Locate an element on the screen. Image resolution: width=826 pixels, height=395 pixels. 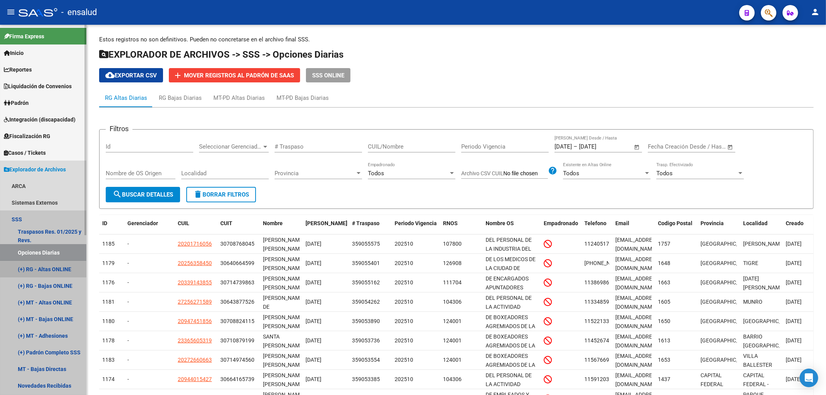
span: 27256271589 is located at coordinates (195, 302).